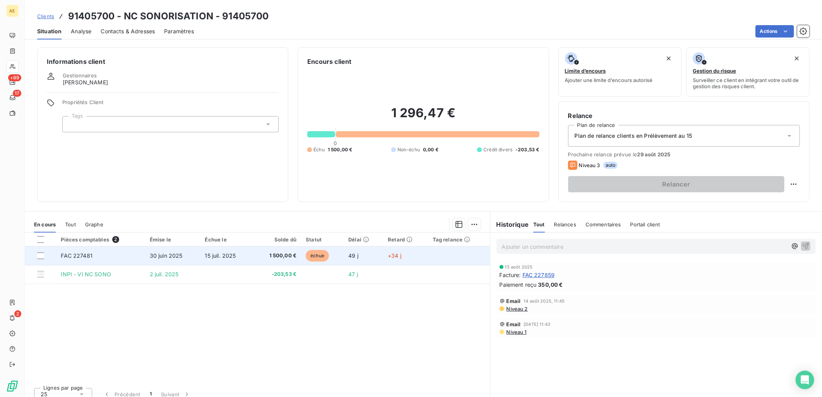  Describe the element at coordinates (173, 240) in the screenshot. I see `div: Émise le` at that location.